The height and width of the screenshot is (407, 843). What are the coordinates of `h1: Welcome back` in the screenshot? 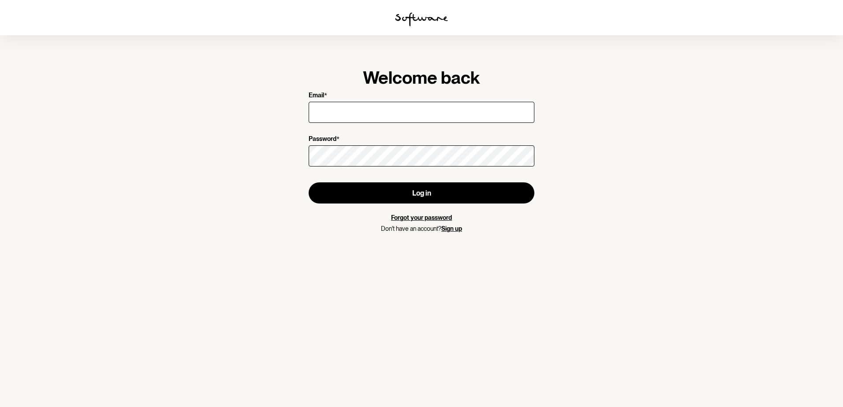 It's located at (421, 78).